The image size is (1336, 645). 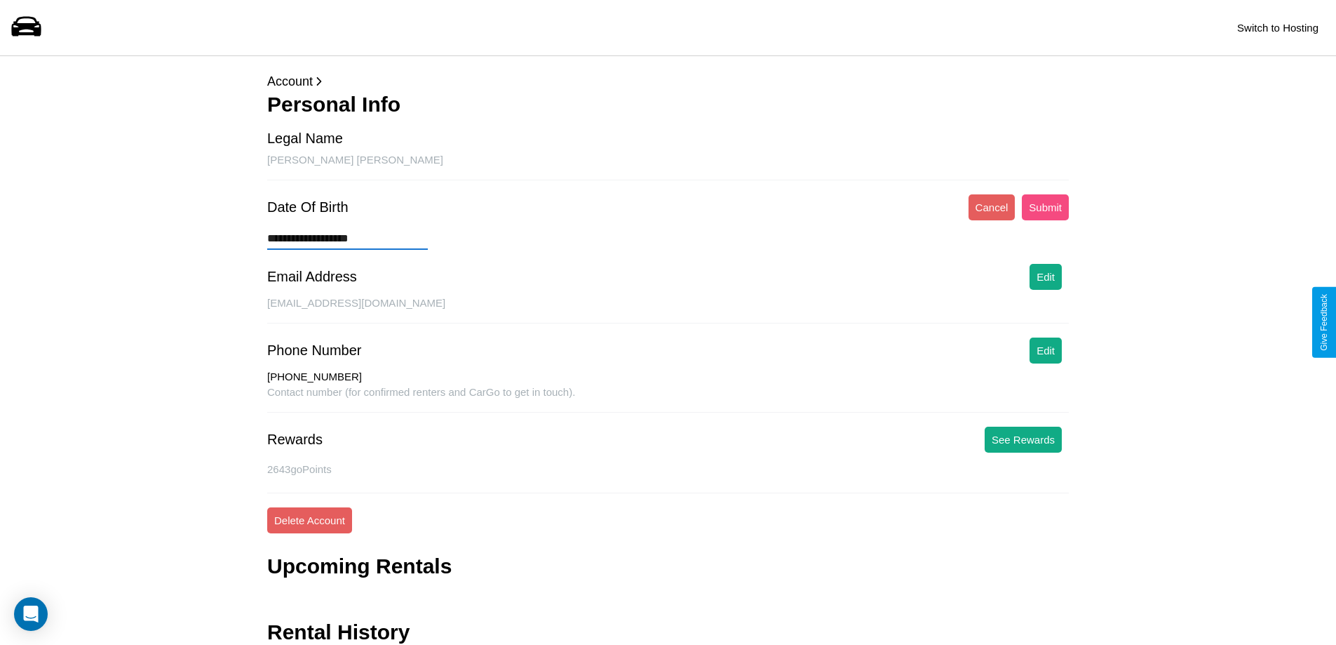 What do you see at coordinates (668, 399) in the screenshot?
I see `div: Contact number (for confirmed renters and CarGo to get in touch).` at bounding box center [668, 399].